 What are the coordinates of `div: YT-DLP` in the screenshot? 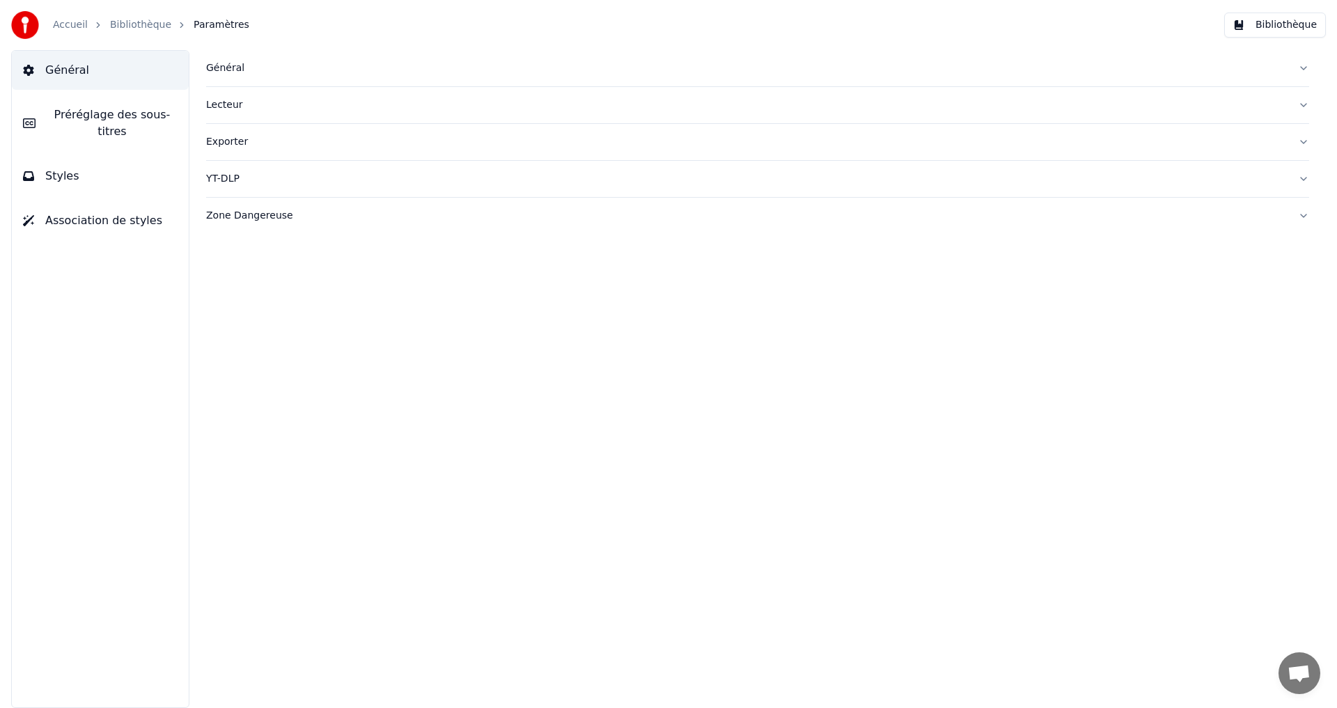 It's located at (747, 179).